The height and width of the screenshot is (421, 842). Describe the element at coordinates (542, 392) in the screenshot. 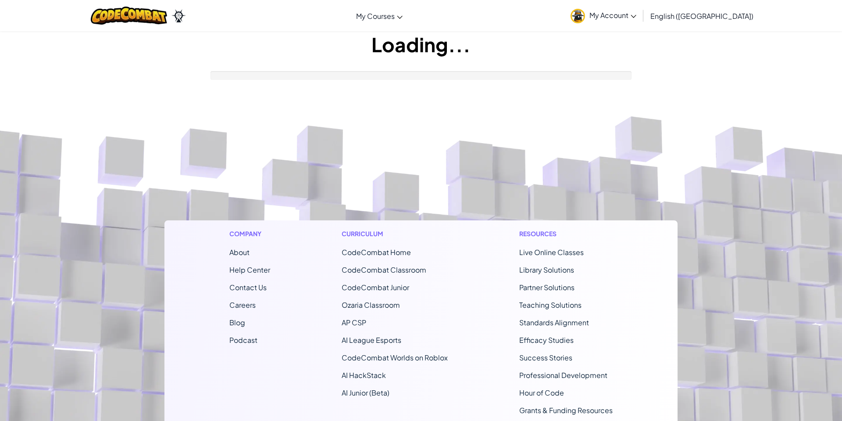

I see `a: Hour of Code` at that location.